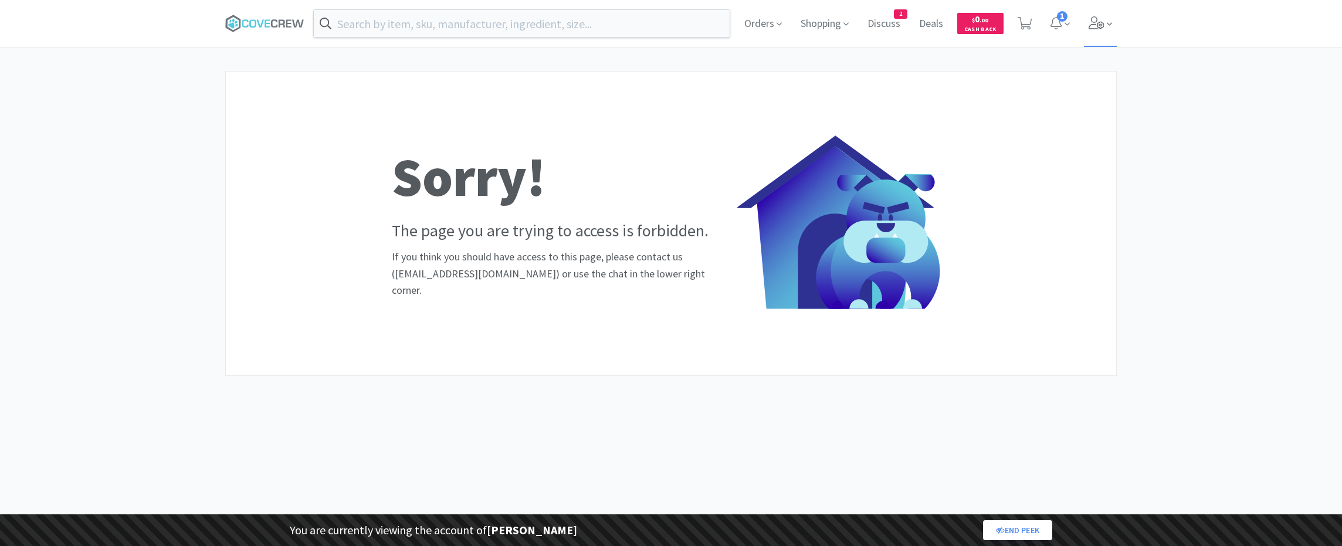  I want to click on span: 2, so click(901, 14).